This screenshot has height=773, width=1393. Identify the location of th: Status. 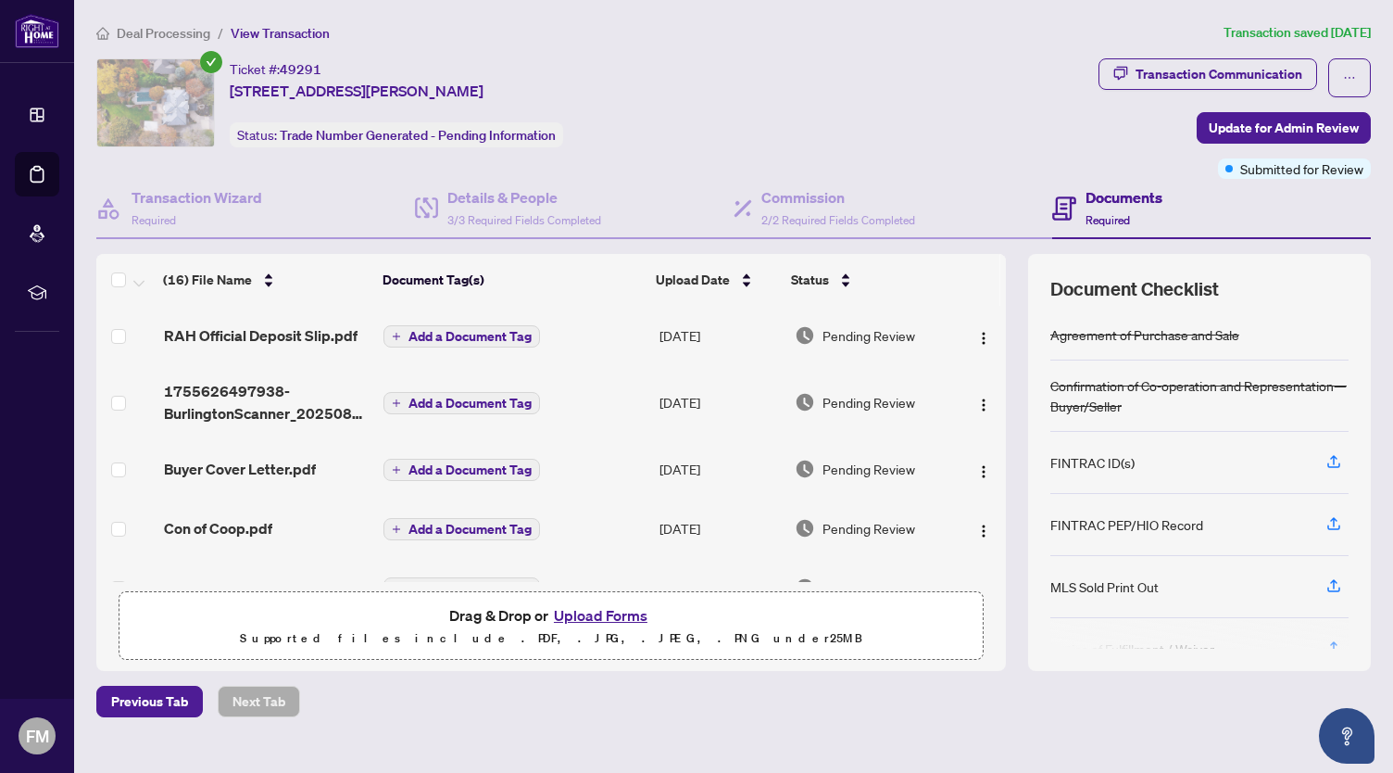
(868, 280).